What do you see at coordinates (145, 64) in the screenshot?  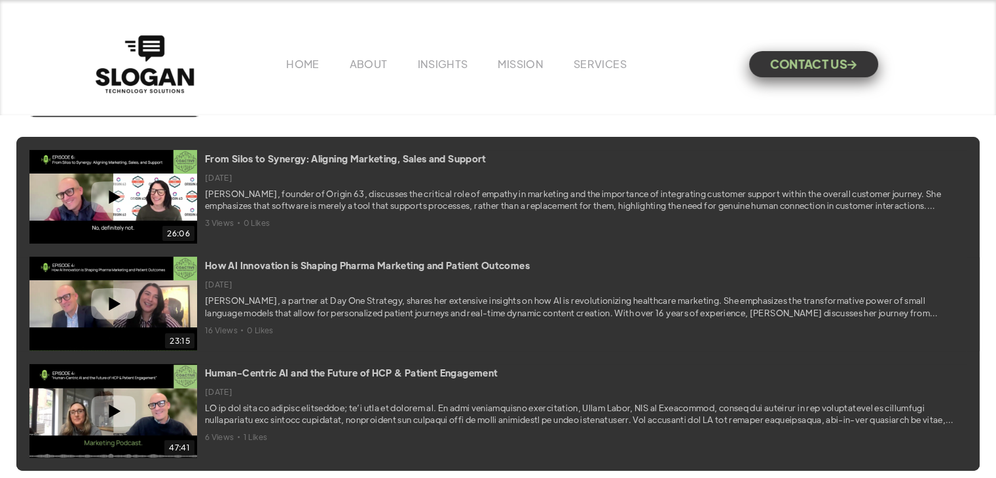 I see `a: home` at bounding box center [145, 64].